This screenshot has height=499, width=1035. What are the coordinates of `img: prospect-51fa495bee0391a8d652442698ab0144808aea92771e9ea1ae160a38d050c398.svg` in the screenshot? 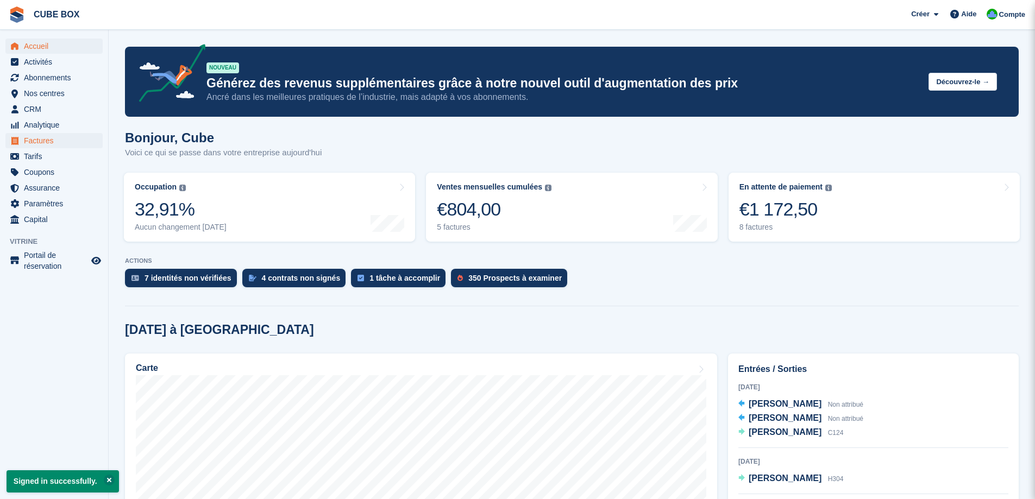 It's located at (460, 278).